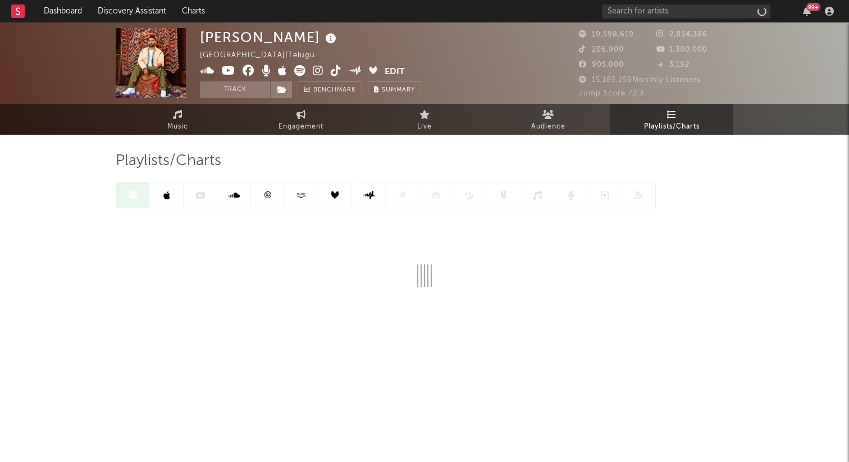 The width and height of the screenshot is (849, 462). Describe the element at coordinates (330, 90) in the screenshot. I see `a: Benchmark` at that location.